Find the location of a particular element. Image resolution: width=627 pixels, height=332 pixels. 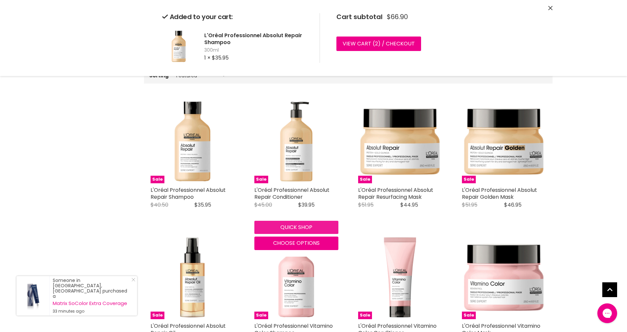

a: L'Oréal Professionnel Absolut Repair Resurfacing Mask is located at coordinates (396, 194).